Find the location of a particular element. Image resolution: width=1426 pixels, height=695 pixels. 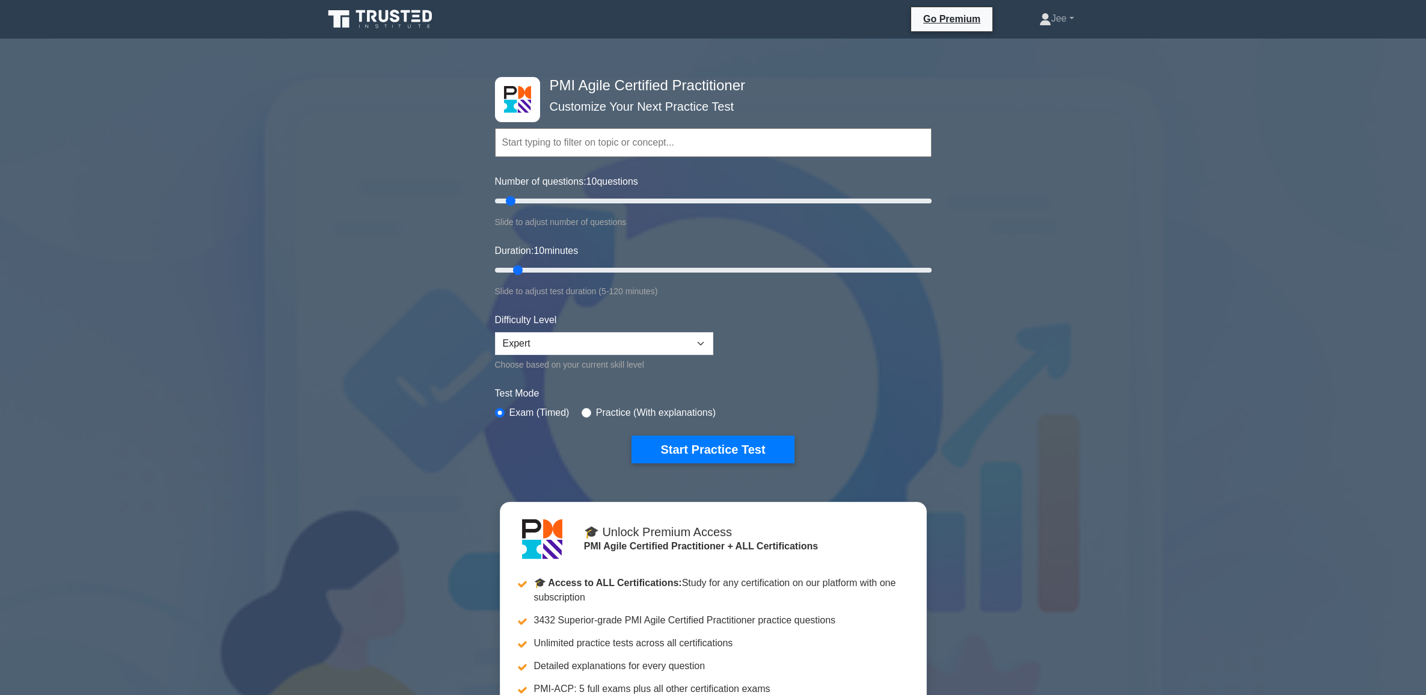

input: Start typing to filter on topic or concept... is located at coordinates (713, 143).